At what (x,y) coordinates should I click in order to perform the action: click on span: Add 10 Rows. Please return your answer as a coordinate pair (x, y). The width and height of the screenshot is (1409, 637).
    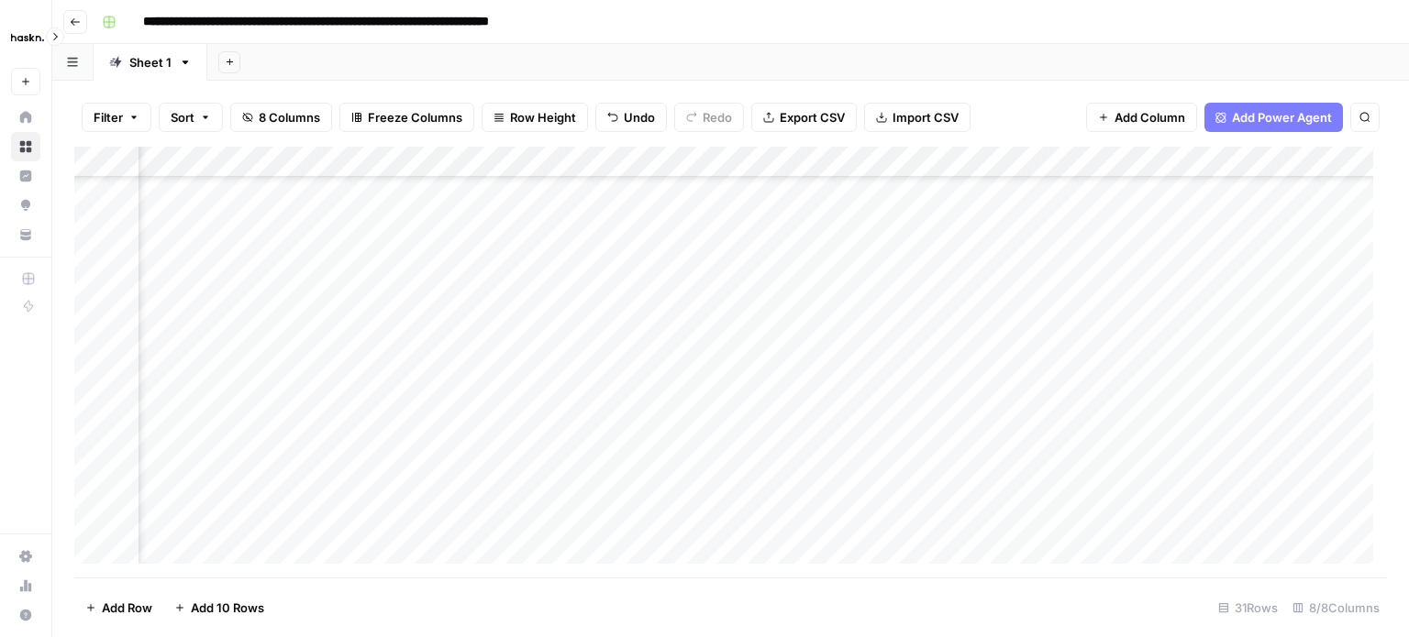
    Looking at the image, I should click on (227, 608).